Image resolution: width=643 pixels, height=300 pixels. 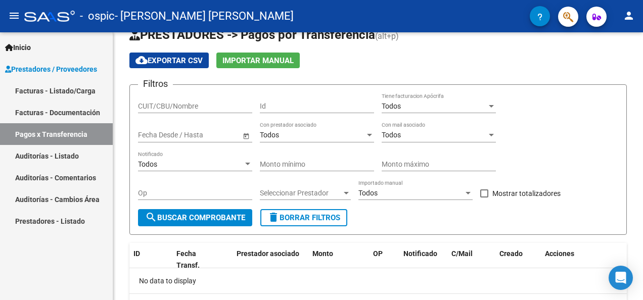 What do you see at coordinates (511, 254) in the screenshot?
I see `span: Creado` at bounding box center [511, 254].